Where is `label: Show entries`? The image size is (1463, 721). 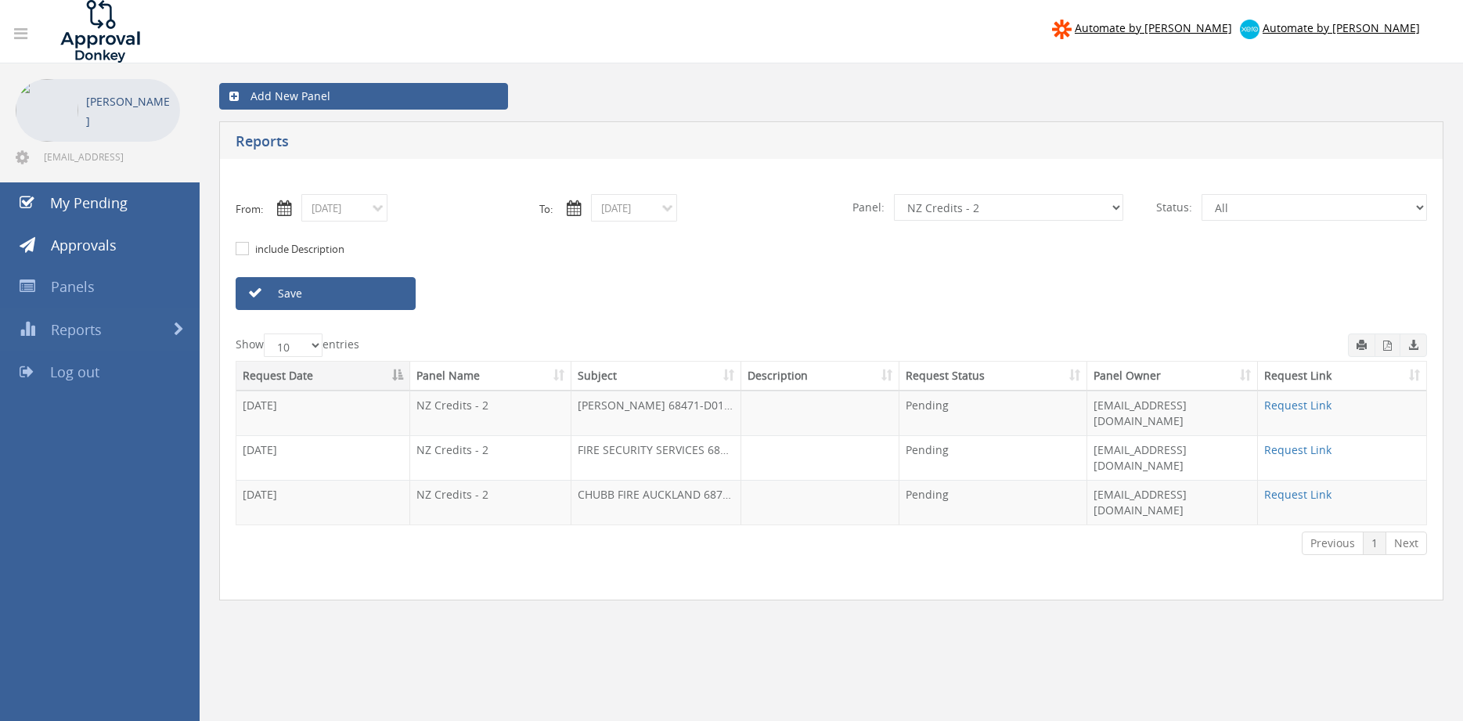
label: Show entries is located at coordinates (297, 345).